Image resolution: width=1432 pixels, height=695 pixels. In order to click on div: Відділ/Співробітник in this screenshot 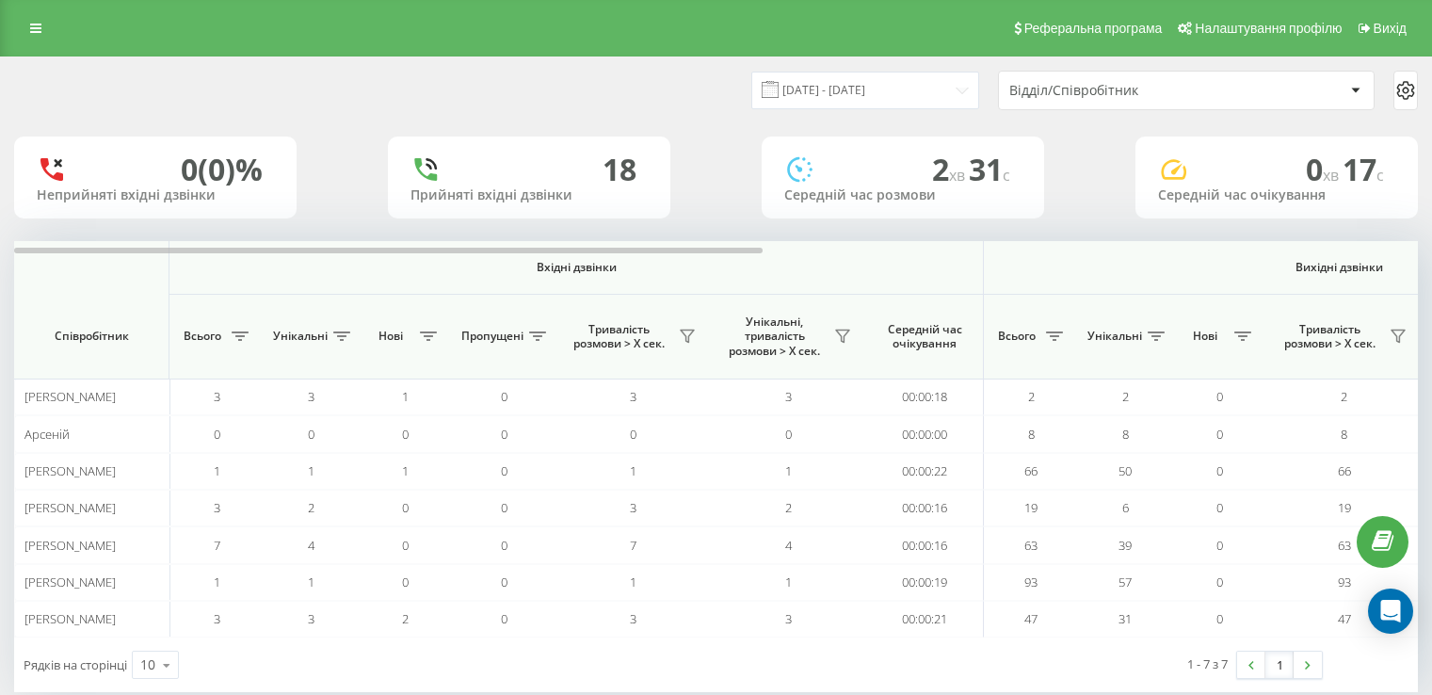, I will do `click(1121, 90)`.